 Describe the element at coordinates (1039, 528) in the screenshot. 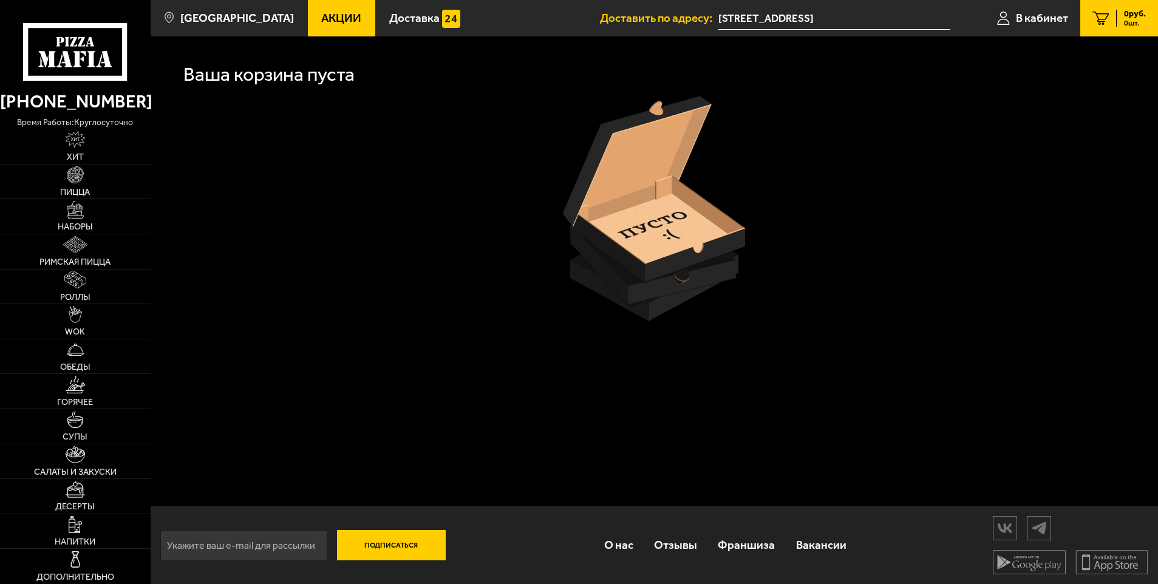

I see `img: tg` at that location.